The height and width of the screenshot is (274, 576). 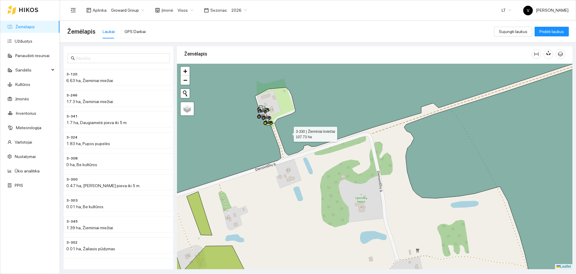 What do you see at coordinates (100, 10) in the screenshot?
I see `span: Aplinka :` at bounding box center [100, 10].